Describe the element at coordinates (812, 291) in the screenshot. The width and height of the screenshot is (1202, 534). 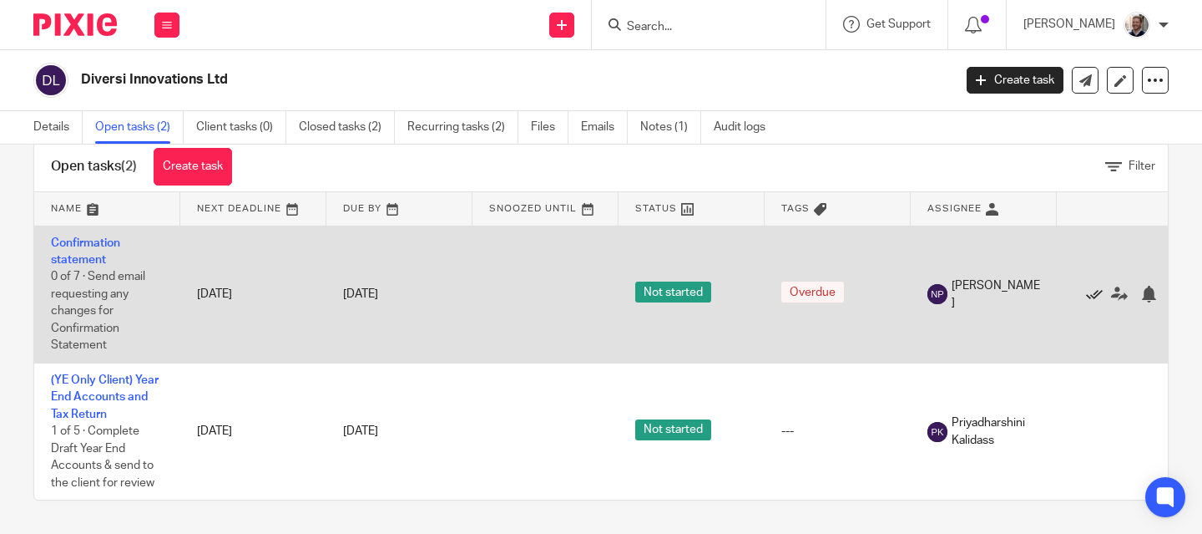
I see `span: Overdue` at that location.